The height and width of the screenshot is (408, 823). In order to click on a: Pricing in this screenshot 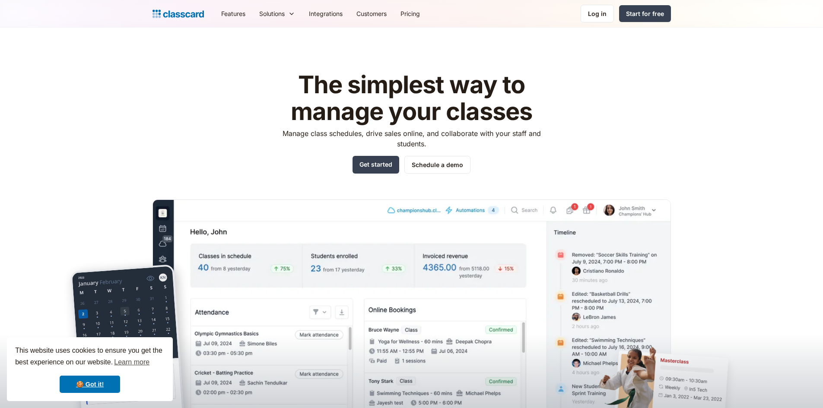, I will do `click(410, 13)`.